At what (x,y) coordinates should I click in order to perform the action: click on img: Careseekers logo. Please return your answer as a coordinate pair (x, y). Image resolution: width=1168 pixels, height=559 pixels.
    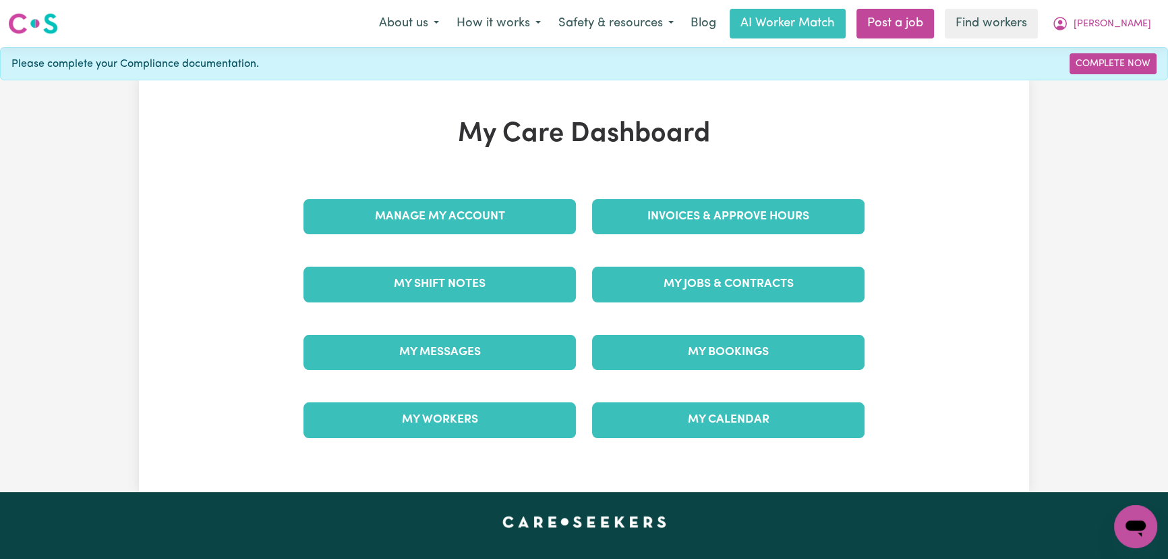
    Looking at the image, I should click on (33, 24).